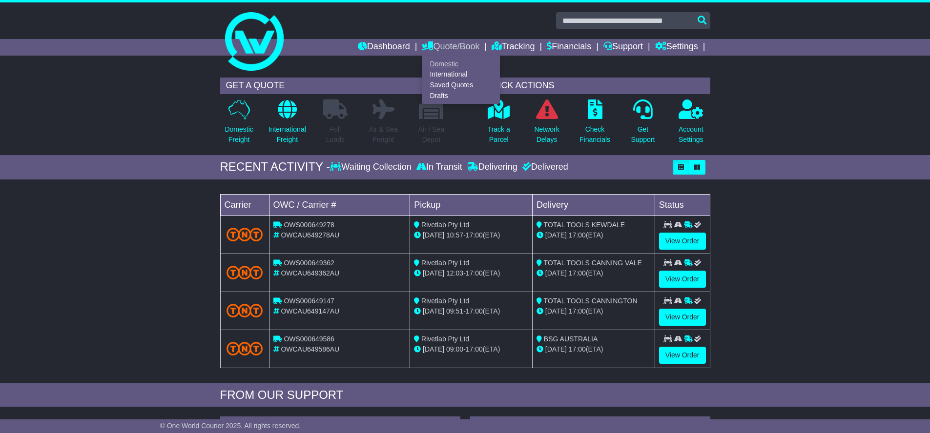 The height and width of the screenshot is (433, 930). What do you see at coordinates (682, 205) in the screenshot?
I see `td: Status` at bounding box center [682, 205].